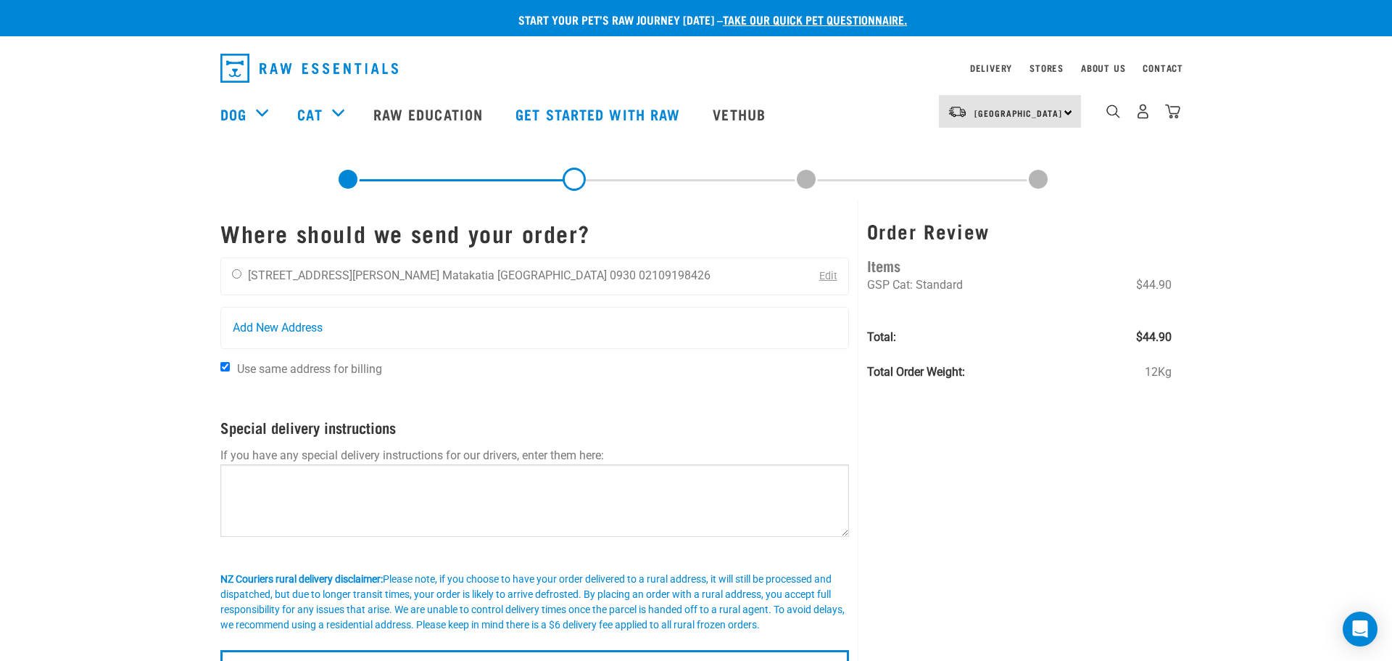 The height and width of the screenshot is (661, 1392). I want to click on nav: dropdown navigation, so click(696, 68).